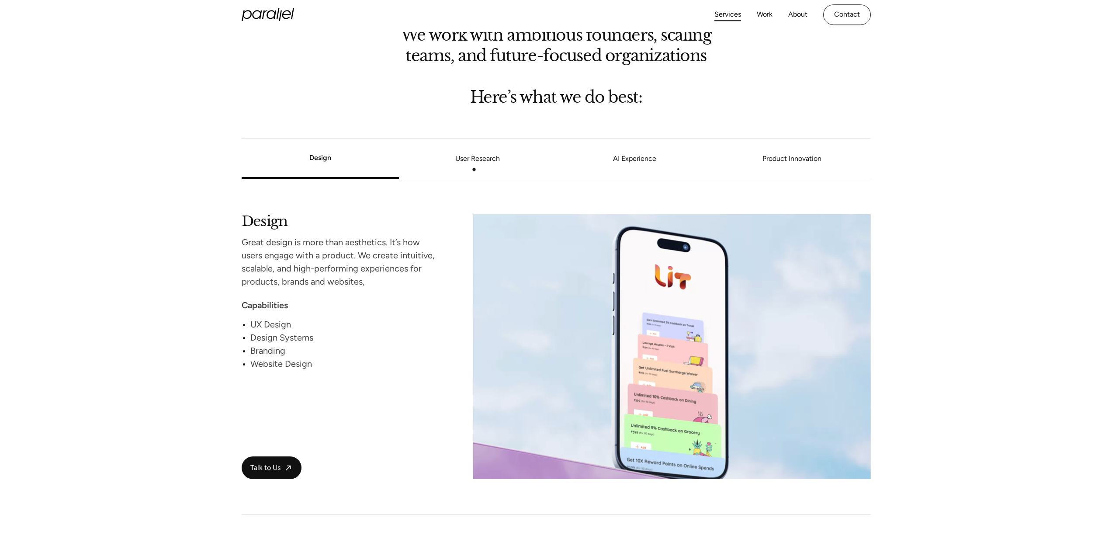  What do you see at coordinates (477, 159) in the screenshot?
I see `a: User Research` at bounding box center [477, 159].